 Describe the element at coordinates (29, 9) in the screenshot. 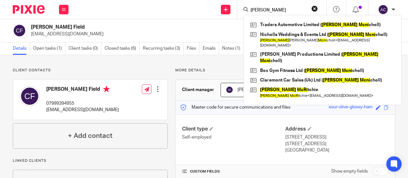

I see `img: Pixie` at that location.